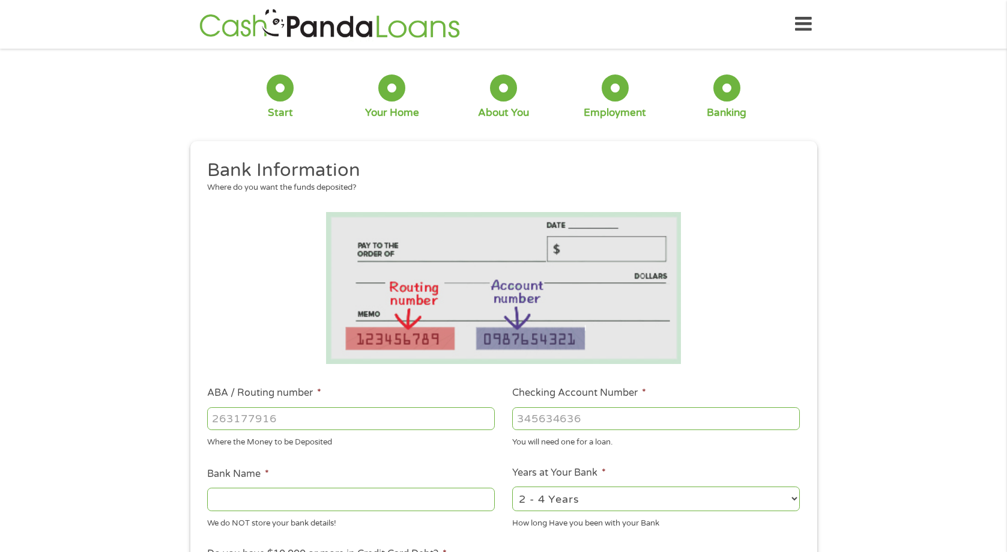  I want to click on input: 263177916, so click(351, 419).